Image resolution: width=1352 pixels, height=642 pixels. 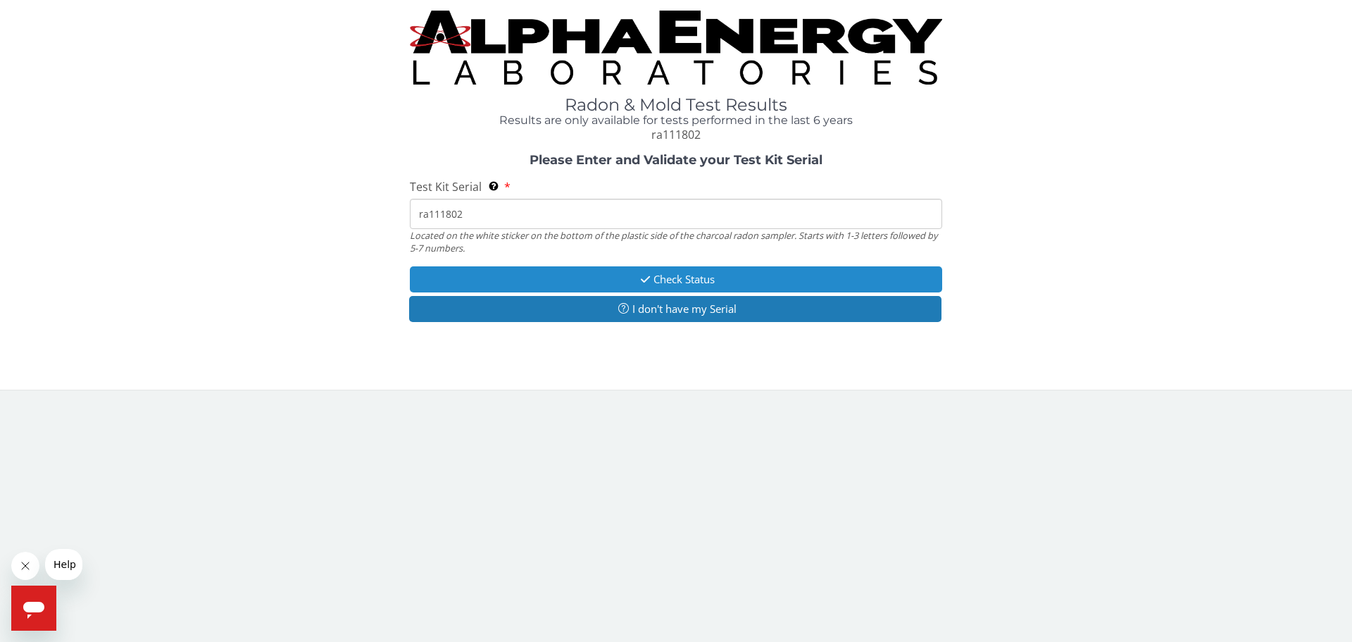 What do you see at coordinates (676, 279) in the screenshot?
I see `button: Check Status` at bounding box center [676, 279].